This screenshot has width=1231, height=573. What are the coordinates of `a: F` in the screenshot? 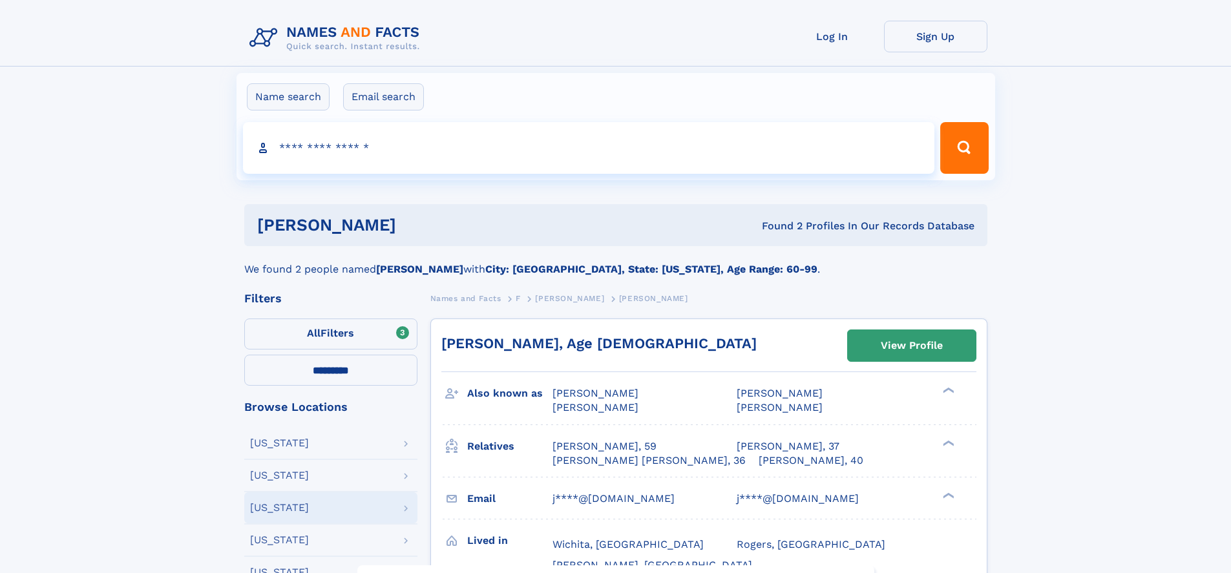 It's located at (518, 298).